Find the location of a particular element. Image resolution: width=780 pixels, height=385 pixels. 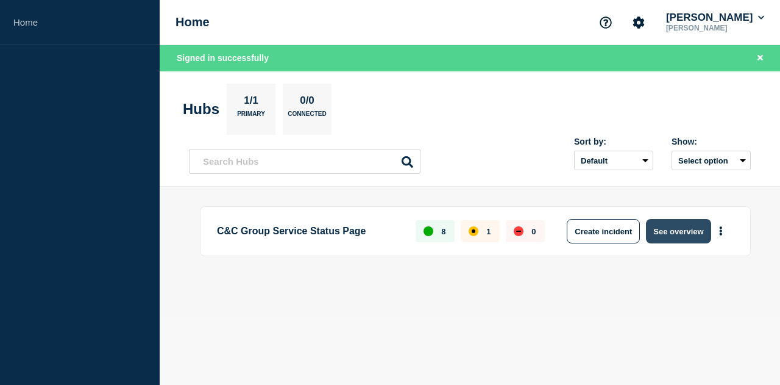

select: Sort by is located at coordinates (614, 160).